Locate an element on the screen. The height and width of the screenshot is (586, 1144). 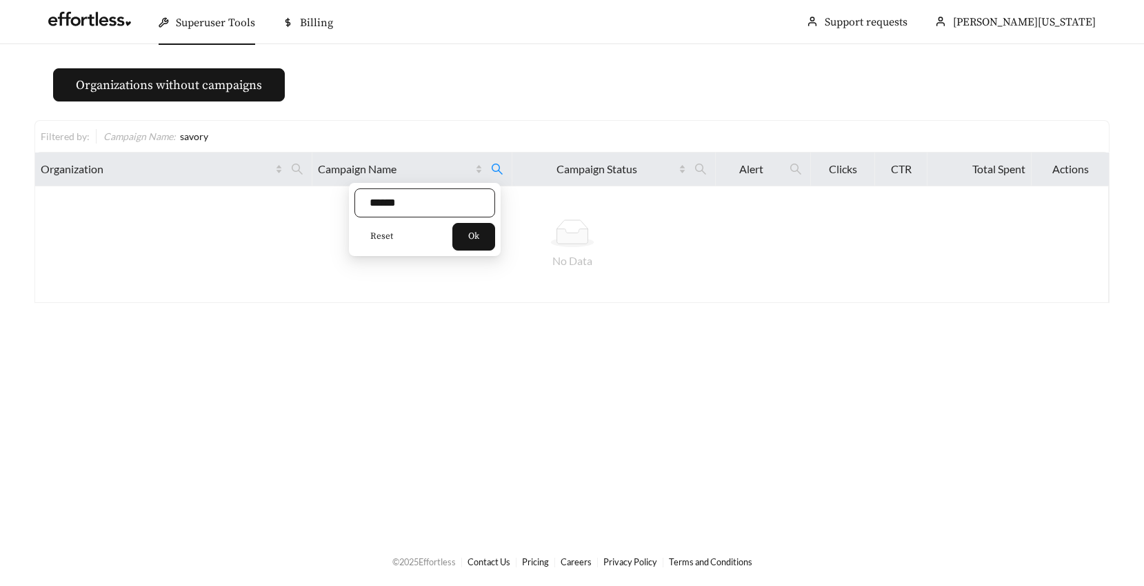
span: Organization is located at coordinates (157, 169).